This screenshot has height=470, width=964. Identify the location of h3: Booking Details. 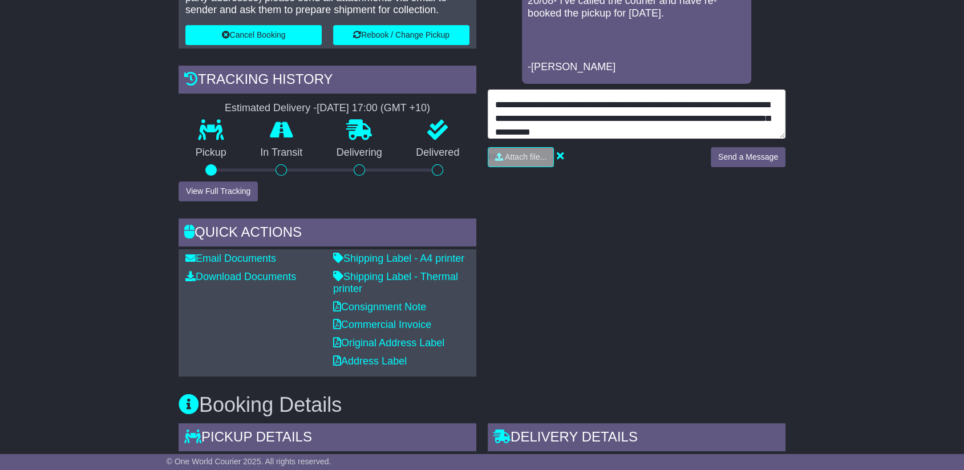
(482, 405).